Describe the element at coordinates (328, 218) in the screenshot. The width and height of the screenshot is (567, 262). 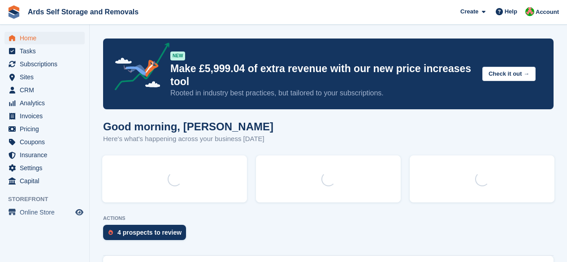
I see `p: ACTIONS` at that location.